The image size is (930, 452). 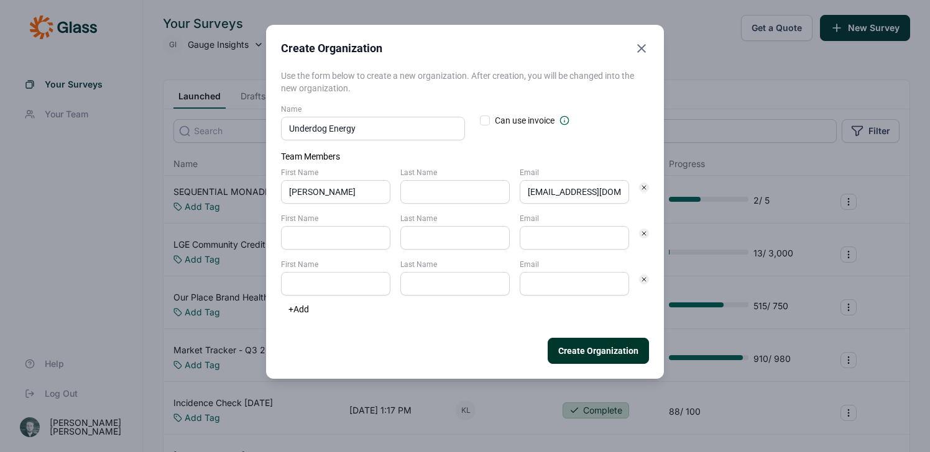 I want to click on h3: Team Members, so click(x=465, y=157).